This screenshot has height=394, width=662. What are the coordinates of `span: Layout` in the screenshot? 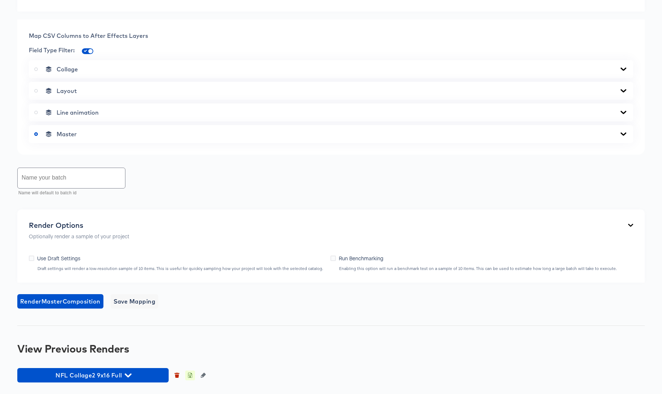 It's located at (67, 91).